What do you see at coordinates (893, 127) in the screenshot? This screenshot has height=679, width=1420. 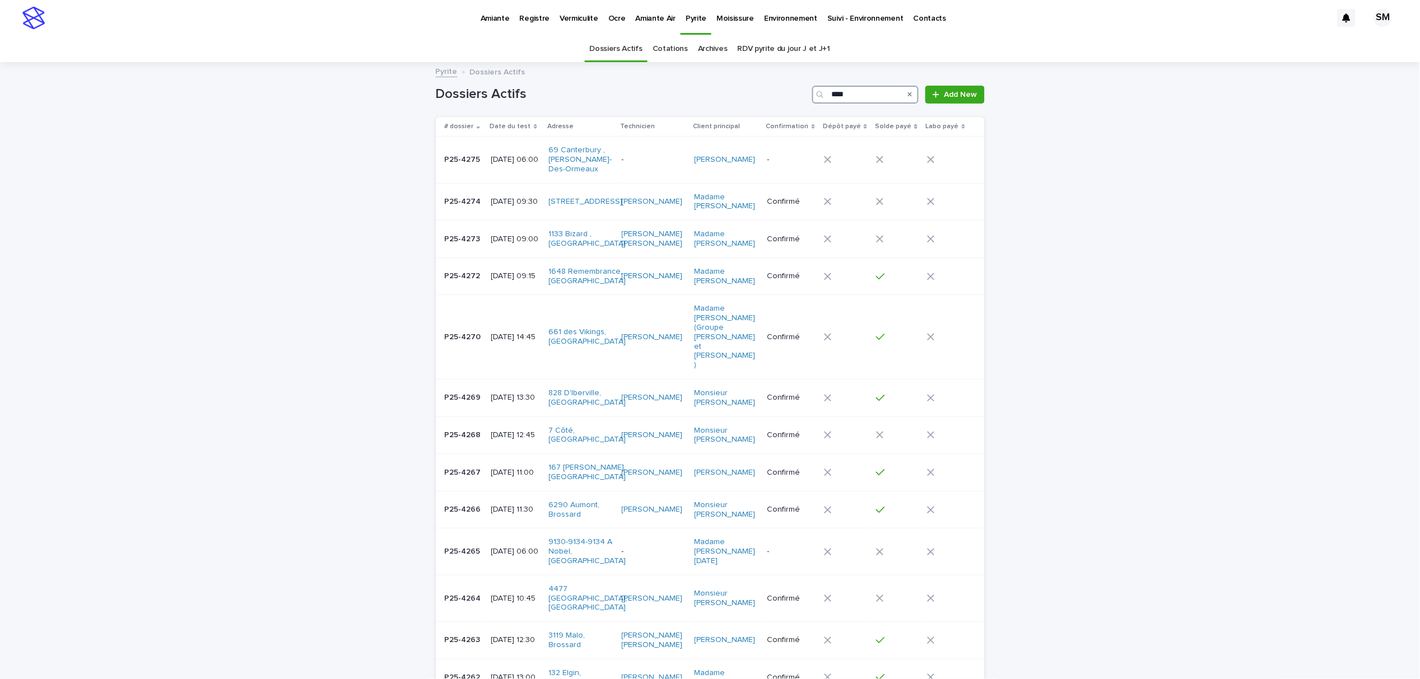 I see `p: Solde payé` at bounding box center [893, 127].